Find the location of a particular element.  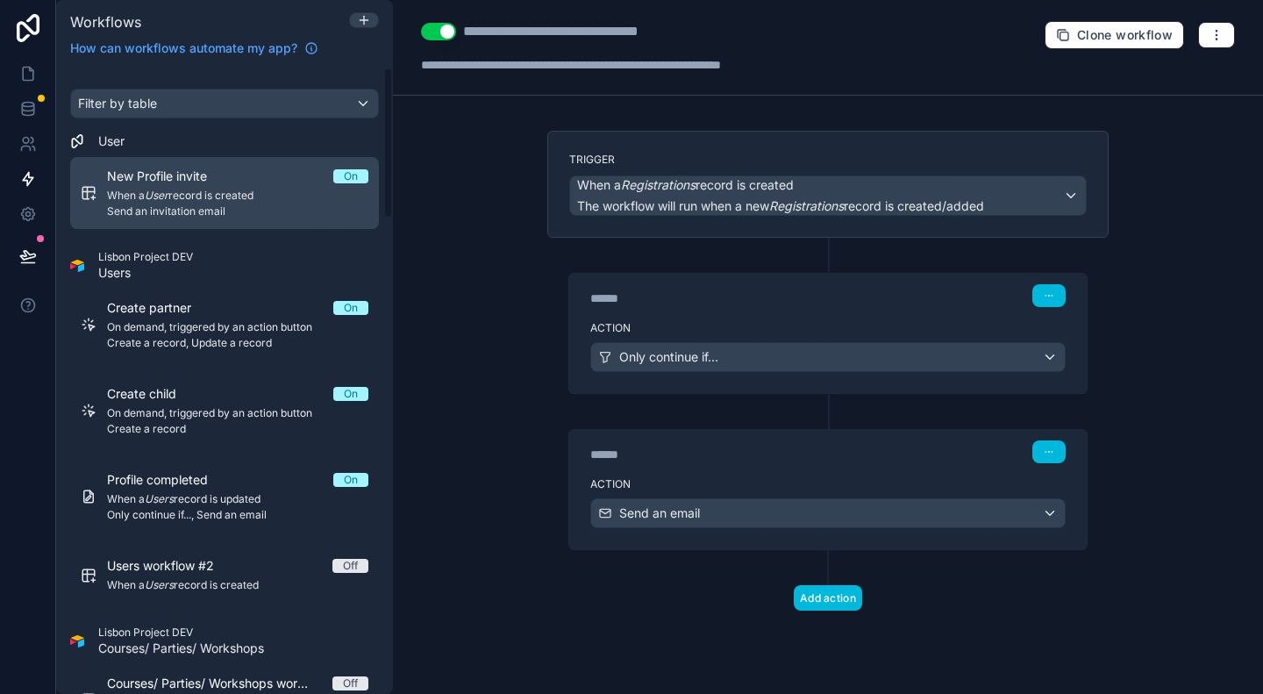

span: User is located at coordinates (111, 141).